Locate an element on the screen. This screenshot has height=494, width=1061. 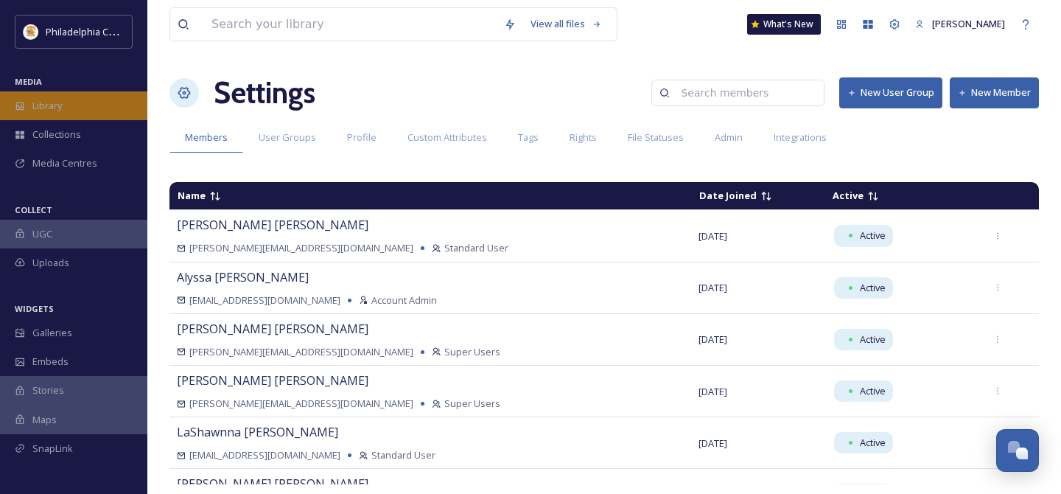
a: View all files is located at coordinates (566, 24).